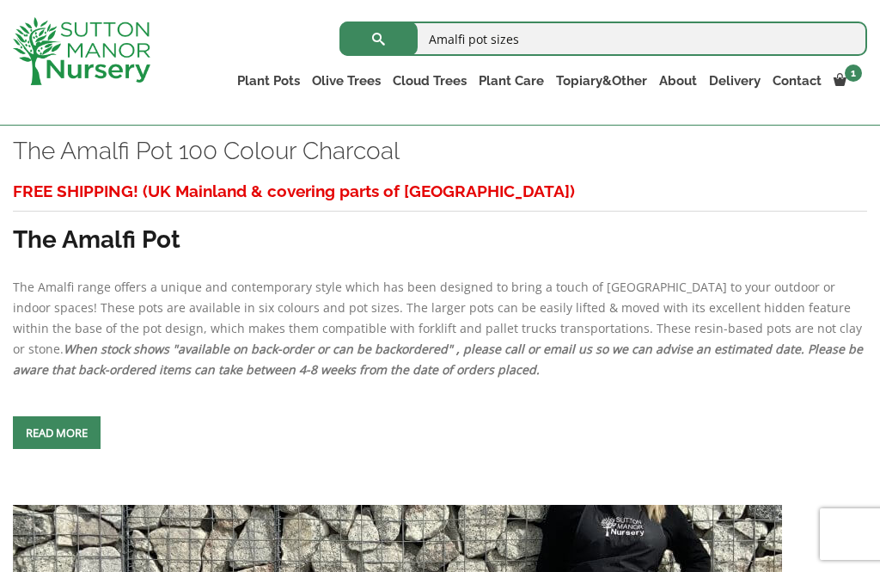  What do you see at coordinates (602, 81) in the screenshot?
I see `a: Topiary&Other` at bounding box center [602, 81].